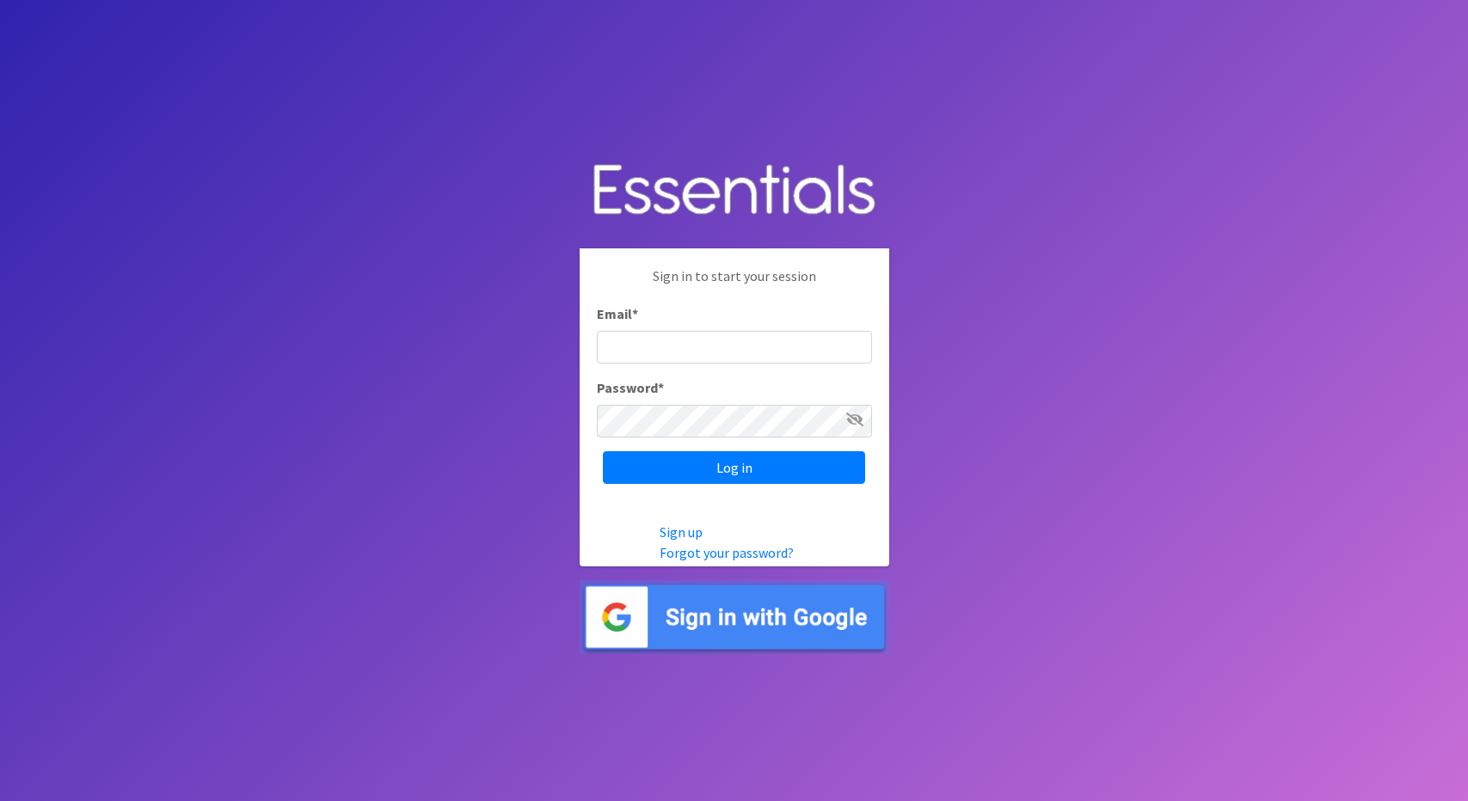  Describe the element at coordinates (617, 314) in the screenshot. I see `label: Email` at that location.